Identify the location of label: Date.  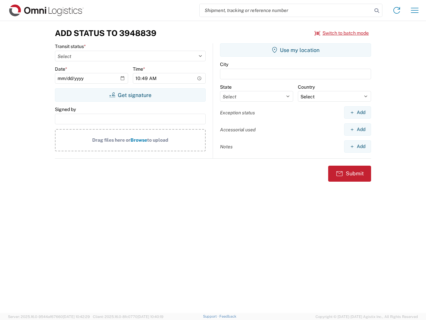
(61, 69).